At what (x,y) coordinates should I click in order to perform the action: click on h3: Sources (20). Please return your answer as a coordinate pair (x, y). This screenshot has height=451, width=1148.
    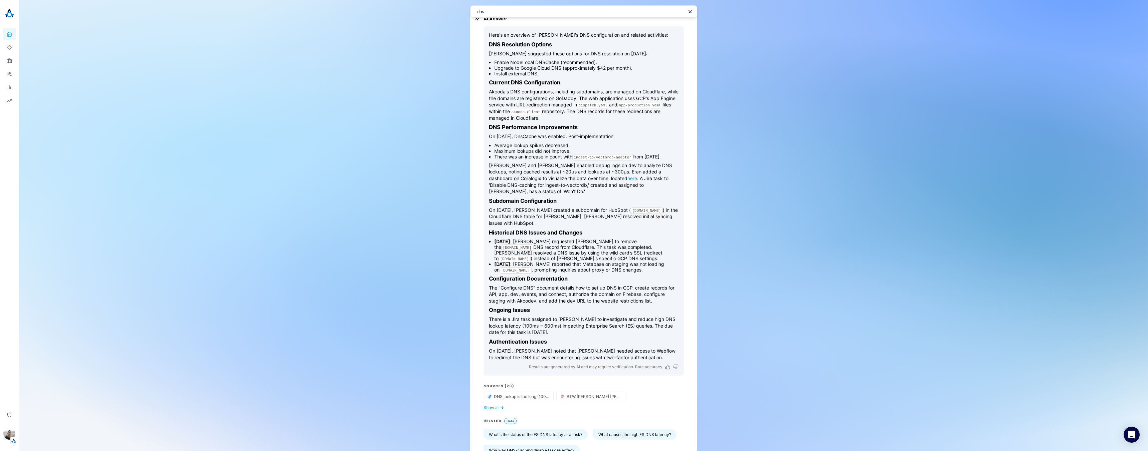
    Looking at the image, I should click on (584, 387).